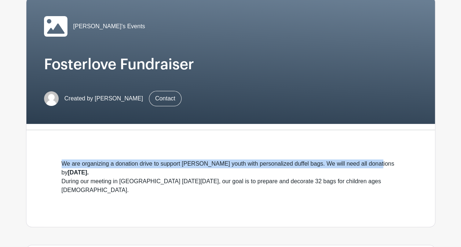  I want to click on img: default-ce2991bfa6775e67f084385cd625a349d9dcbb7a52a09fb2fda1e96e2d18dcdb.png, so click(51, 99).